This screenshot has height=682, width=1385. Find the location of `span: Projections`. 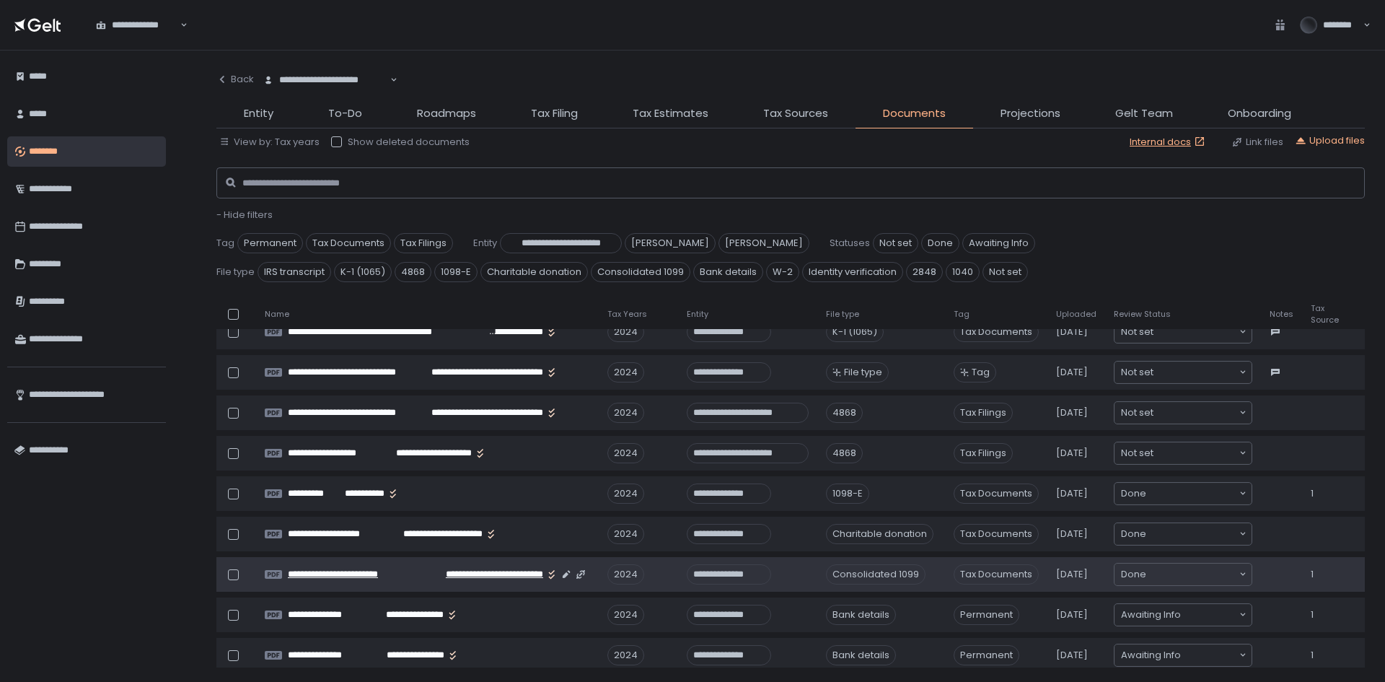

span: Projections is located at coordinates (1030, 113).